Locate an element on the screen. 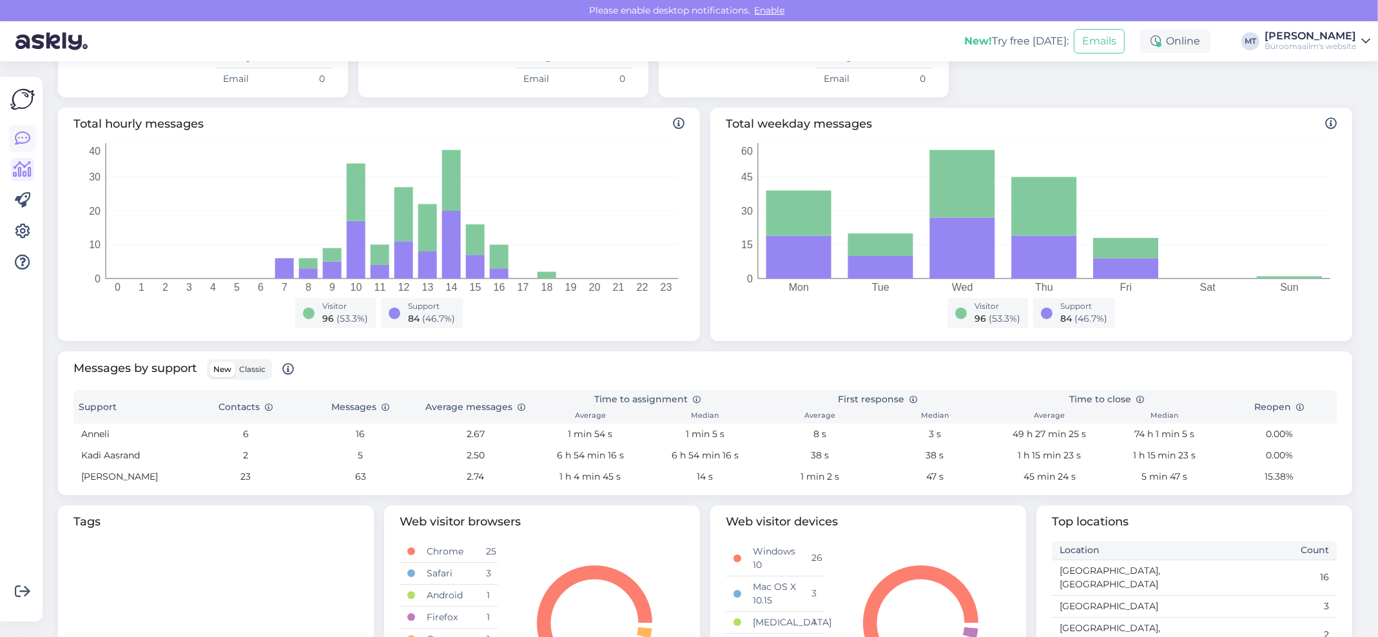 This screenshot has height=637, width=1378. tspan: 23 is located at coordinates (667, 287).